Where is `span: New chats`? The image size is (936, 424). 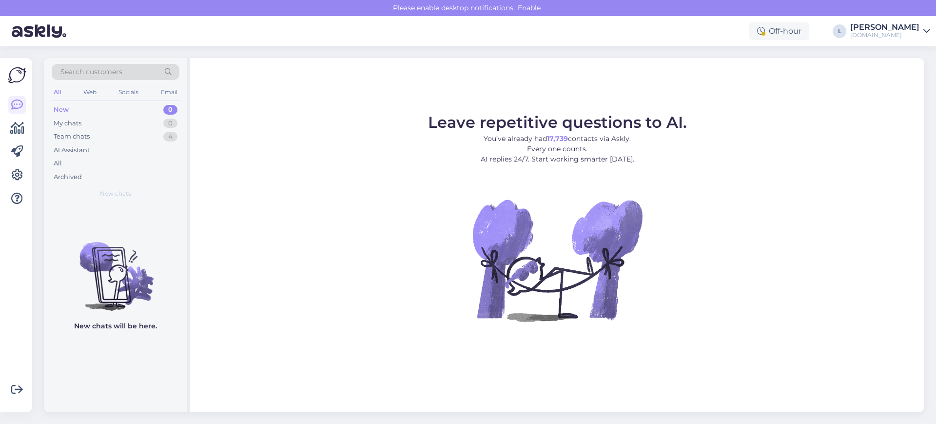 span: New chats is located at coordinates (116, 194).